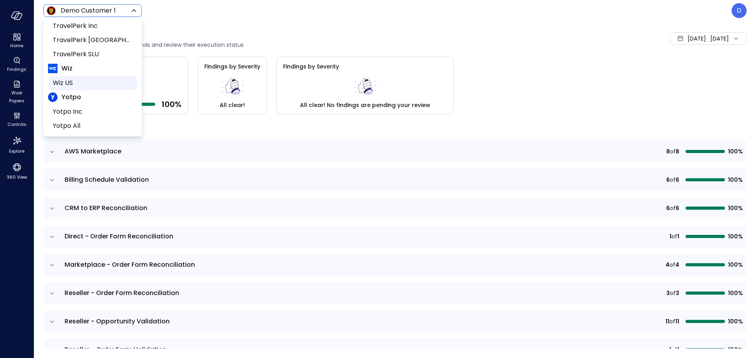 The width and height of the screenshot is (756, 358). What do you see at coordinates (92, 112) in the screenshot?
I see `span: Yotpo Inc` at bounding box center [92, 112].